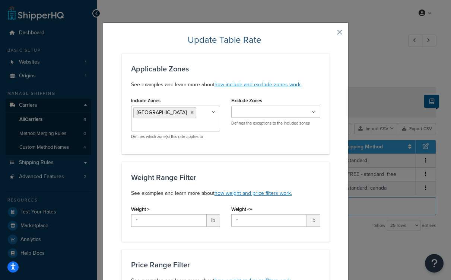 This screenshot has width=451, height=280. I want to click on h3: Weight Range Filter, so click(226, 178).